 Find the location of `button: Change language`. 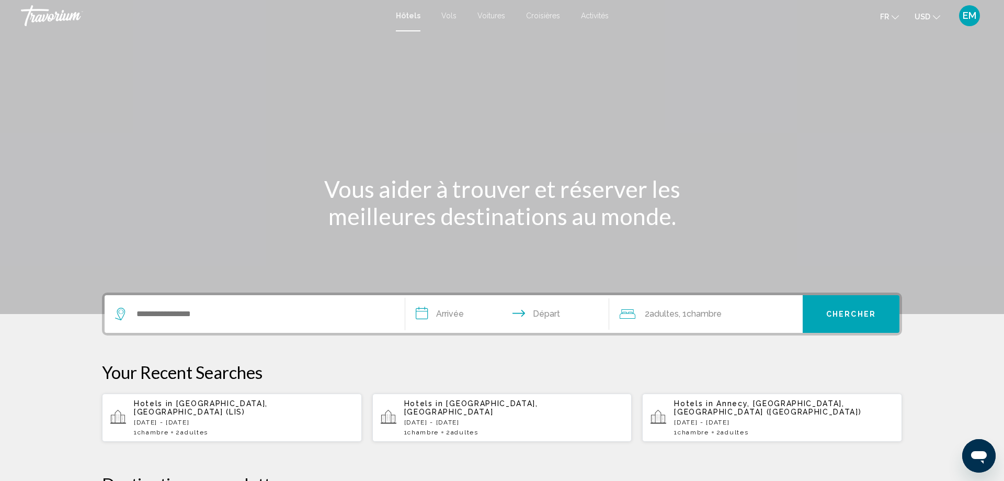

button: Change language is located at coordinates (890, 16).